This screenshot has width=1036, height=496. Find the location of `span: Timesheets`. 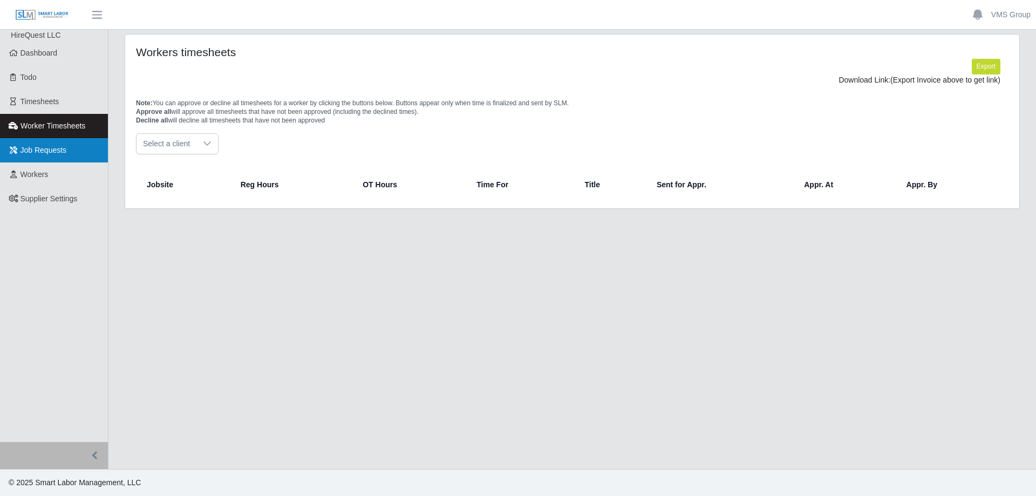

span: Timesheets is located at coordinates (40, 101).